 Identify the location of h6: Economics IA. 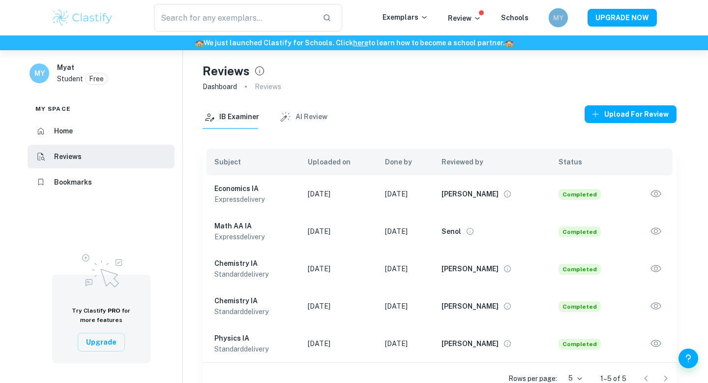
(253, 188).